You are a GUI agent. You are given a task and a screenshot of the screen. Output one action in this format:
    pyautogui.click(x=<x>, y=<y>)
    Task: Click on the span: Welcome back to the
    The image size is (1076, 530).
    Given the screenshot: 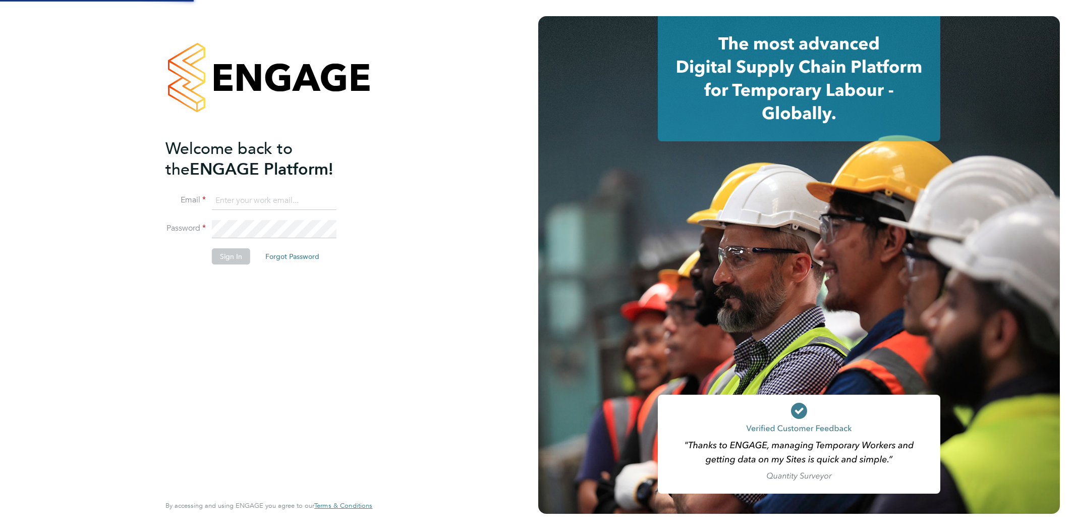 What is the action you would take?
    pyautogui.click(x=229, y=159)
    